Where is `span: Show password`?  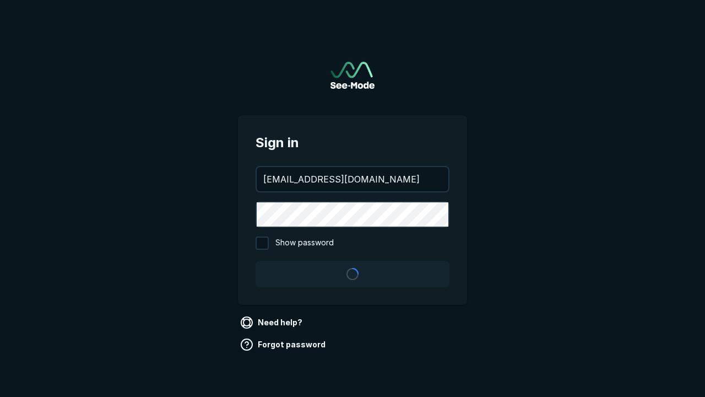 span: Show password is located at coordinates (305, 243).